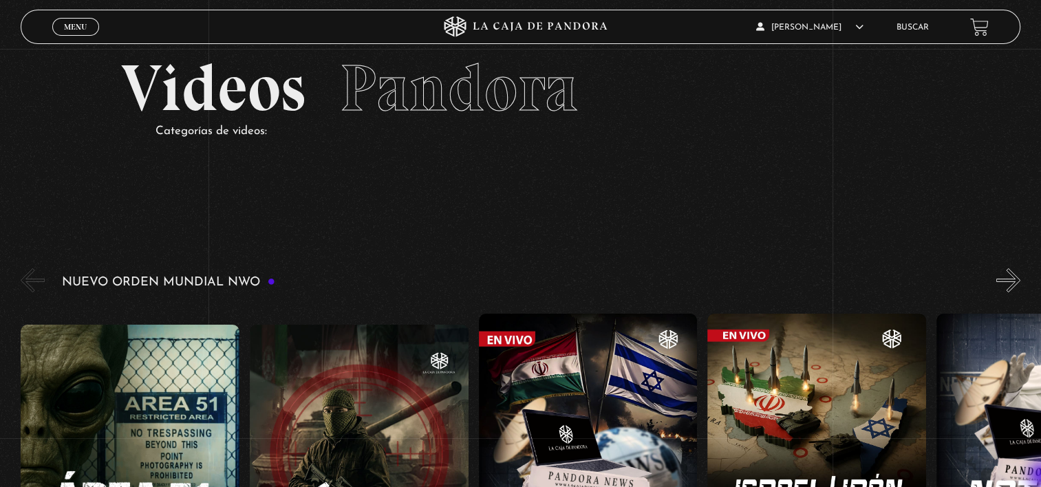 Image resolution: width=1041 pixels, height=487 pixels. Describe the element at coordinates (979, 27) in the screenshot. I see `a: View your shopping cart` at that location.